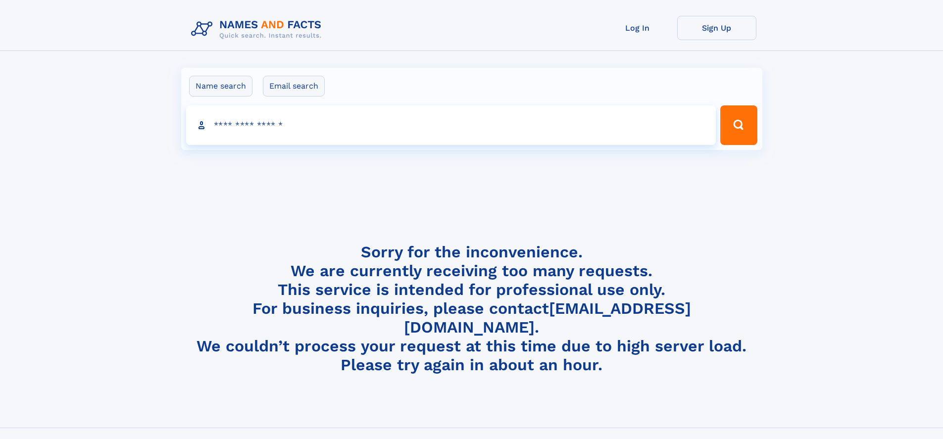 This screenshot has width=943, height=439. I want to click on img: Logo Names and Facts, so click(258, 29).